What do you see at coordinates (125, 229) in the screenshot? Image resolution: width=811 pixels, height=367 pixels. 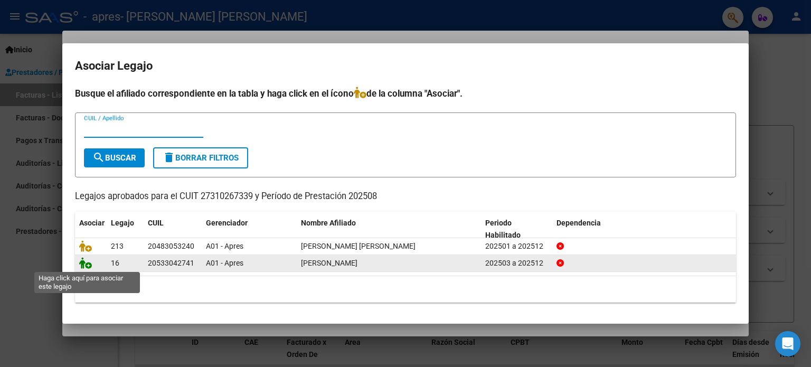 I see `datatable-header-cell: Legajo` at bounding box center [125, 229].